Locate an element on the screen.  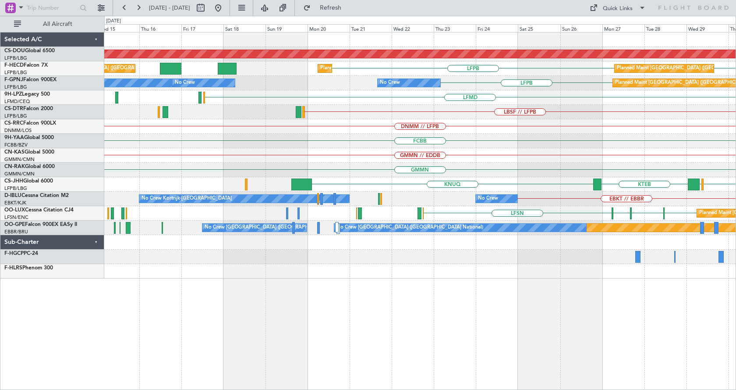
span: Refresh is located at coordinates (331, 8).